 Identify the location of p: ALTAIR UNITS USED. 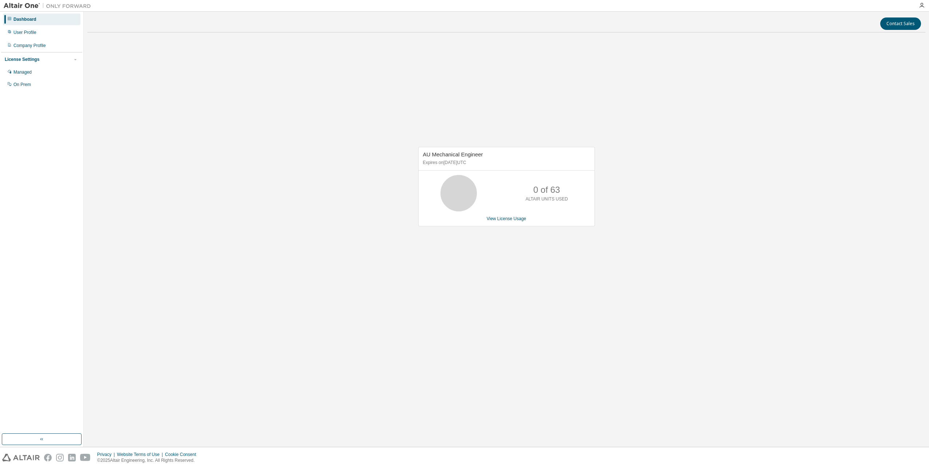
(547, 199).